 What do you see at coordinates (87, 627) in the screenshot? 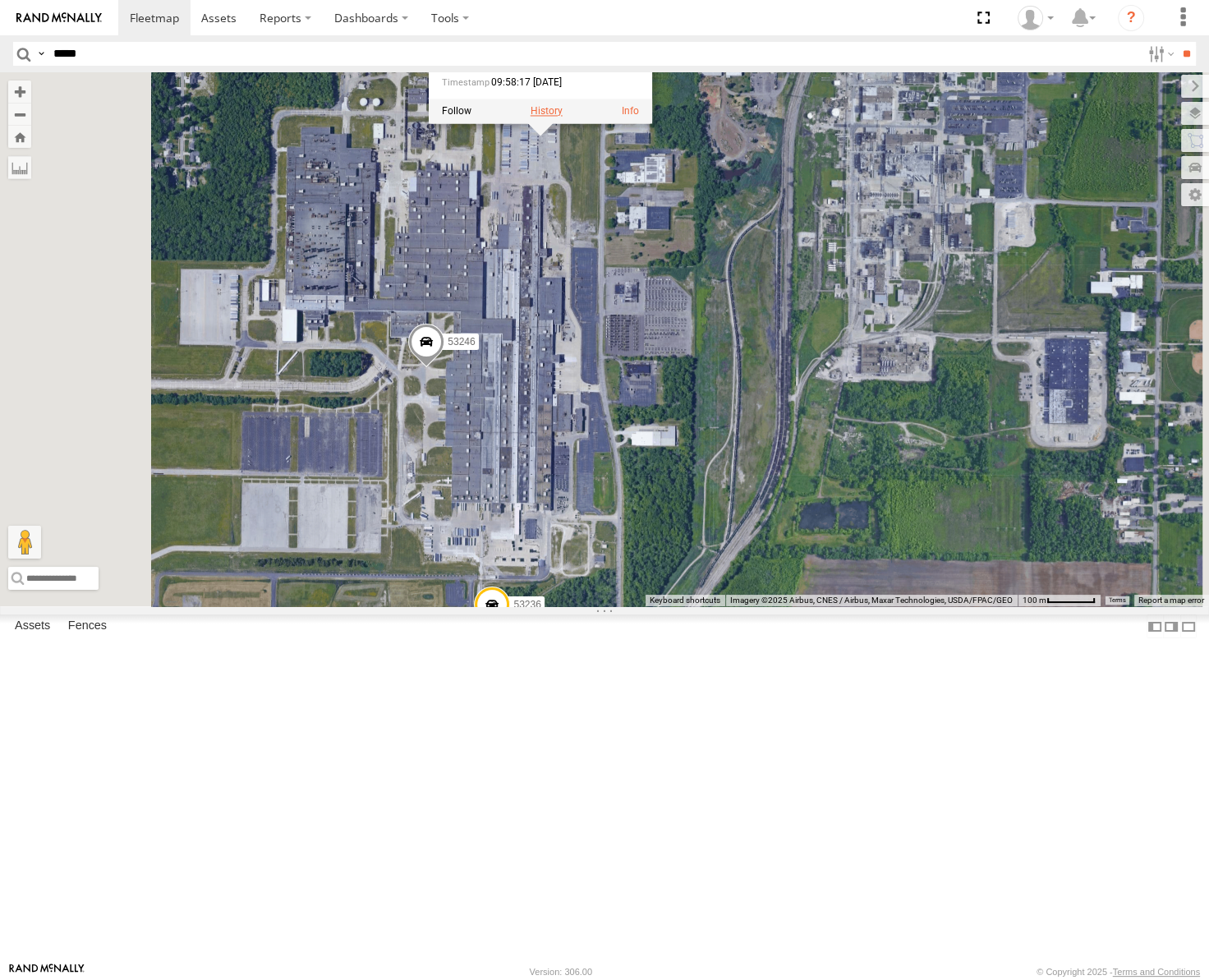
I see `label: Fences` at bounding box center [87, 627].